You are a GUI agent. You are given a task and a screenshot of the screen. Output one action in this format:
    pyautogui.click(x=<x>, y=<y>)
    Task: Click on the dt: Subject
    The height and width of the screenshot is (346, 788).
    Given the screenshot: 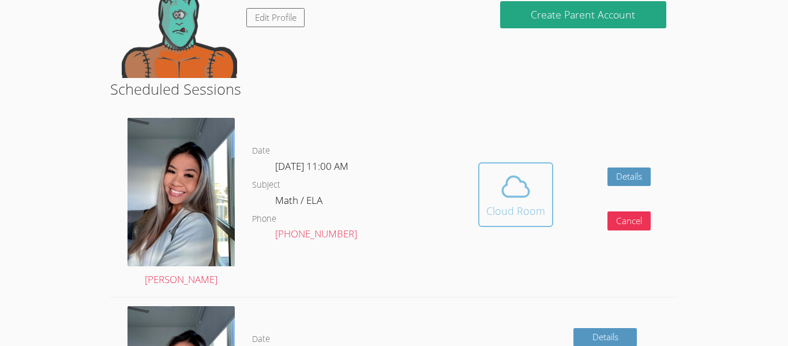 What is the action you would take?
    pyautogui.click(x=266, y=185)
    